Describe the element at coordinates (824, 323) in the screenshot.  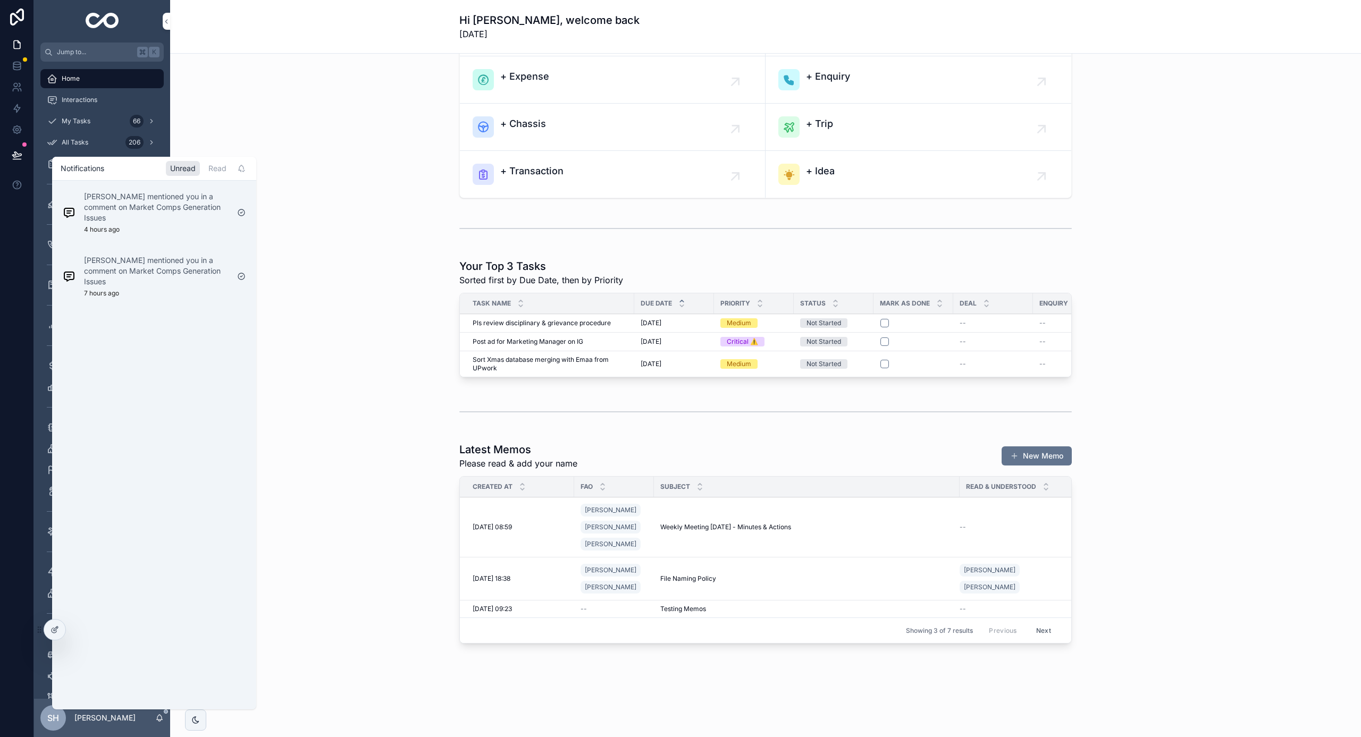
I see `div: Not Started` at that location.